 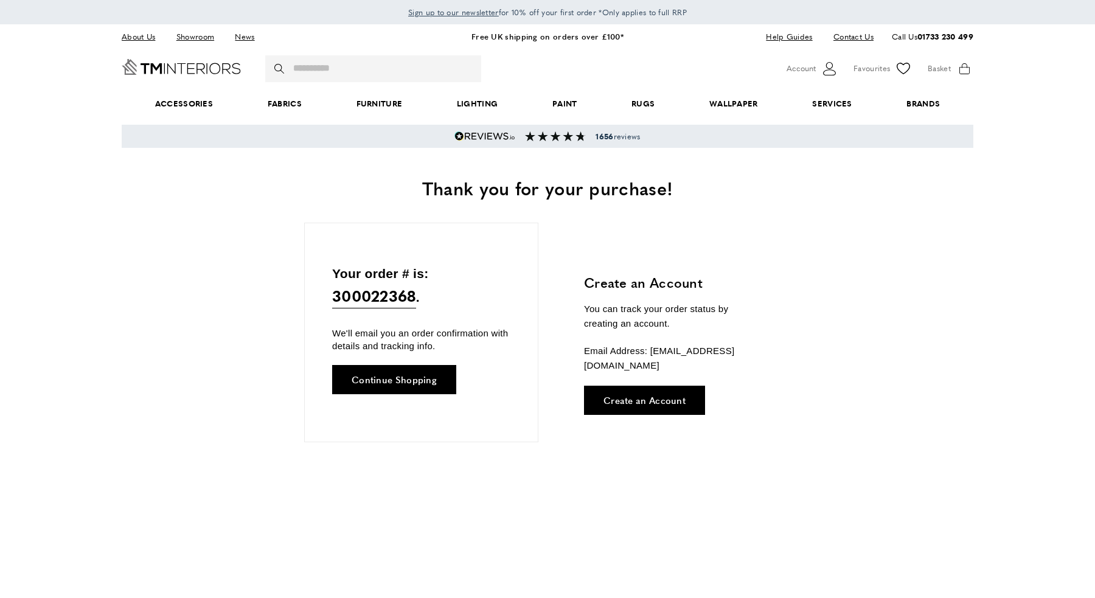 What do you see at coordinates (184, 103) in the screenshot?
I see `span: Accessories` at bounding box center [184, 103].